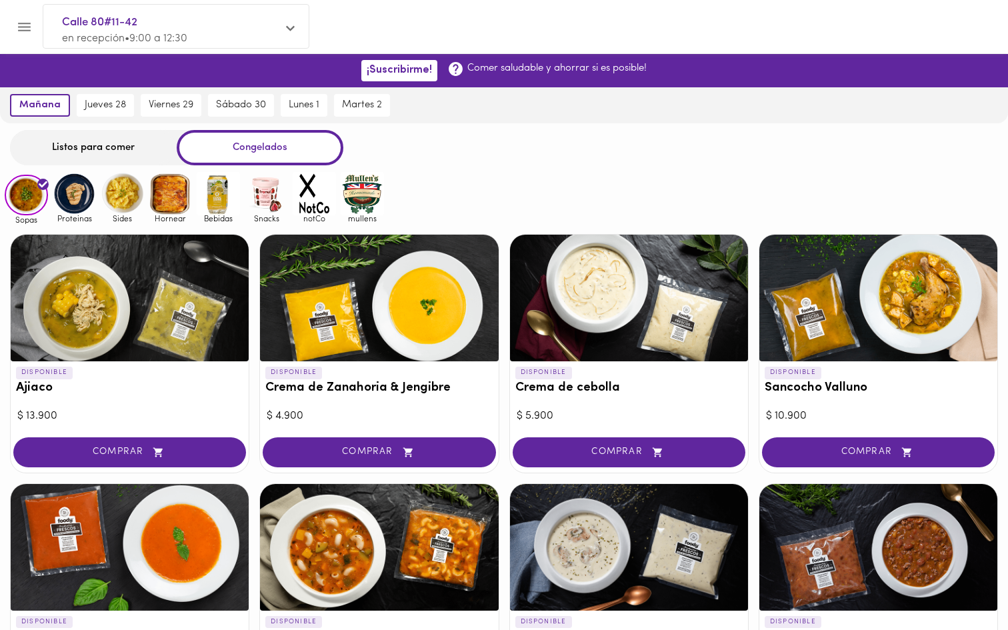 The height and width of the screenshot is (630, 1008). What do you see at coordinates (399, 70) in the screenshot?
I see `span: ¡Suscribirme!` at bounding box center [399, 70].